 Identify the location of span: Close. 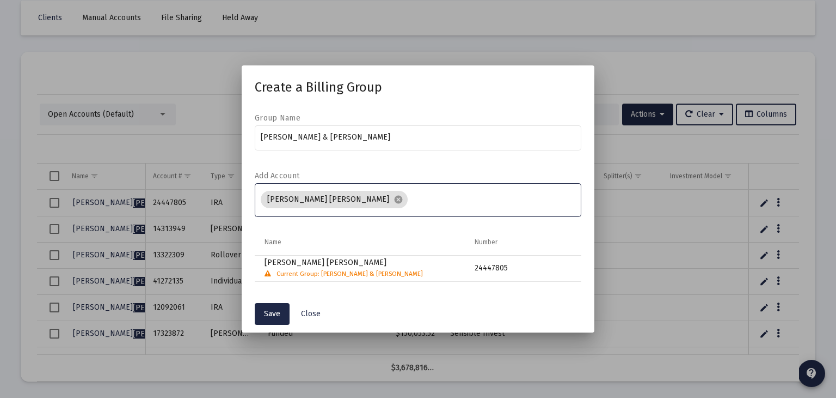
(311, 313).